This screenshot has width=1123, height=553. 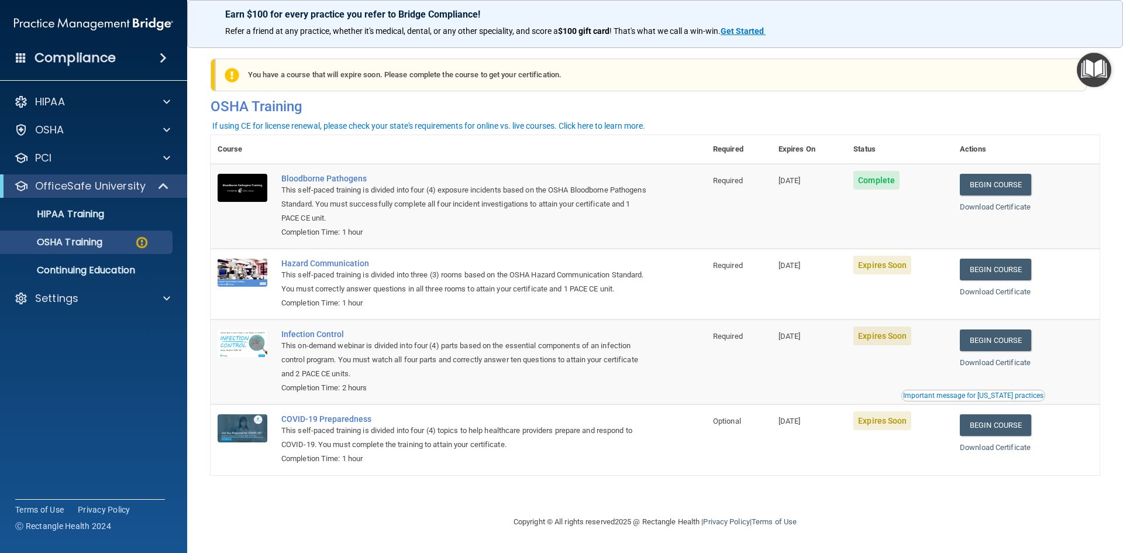 I want to click on div: Completion Time: 2 hours, so click(x=464, y=388).